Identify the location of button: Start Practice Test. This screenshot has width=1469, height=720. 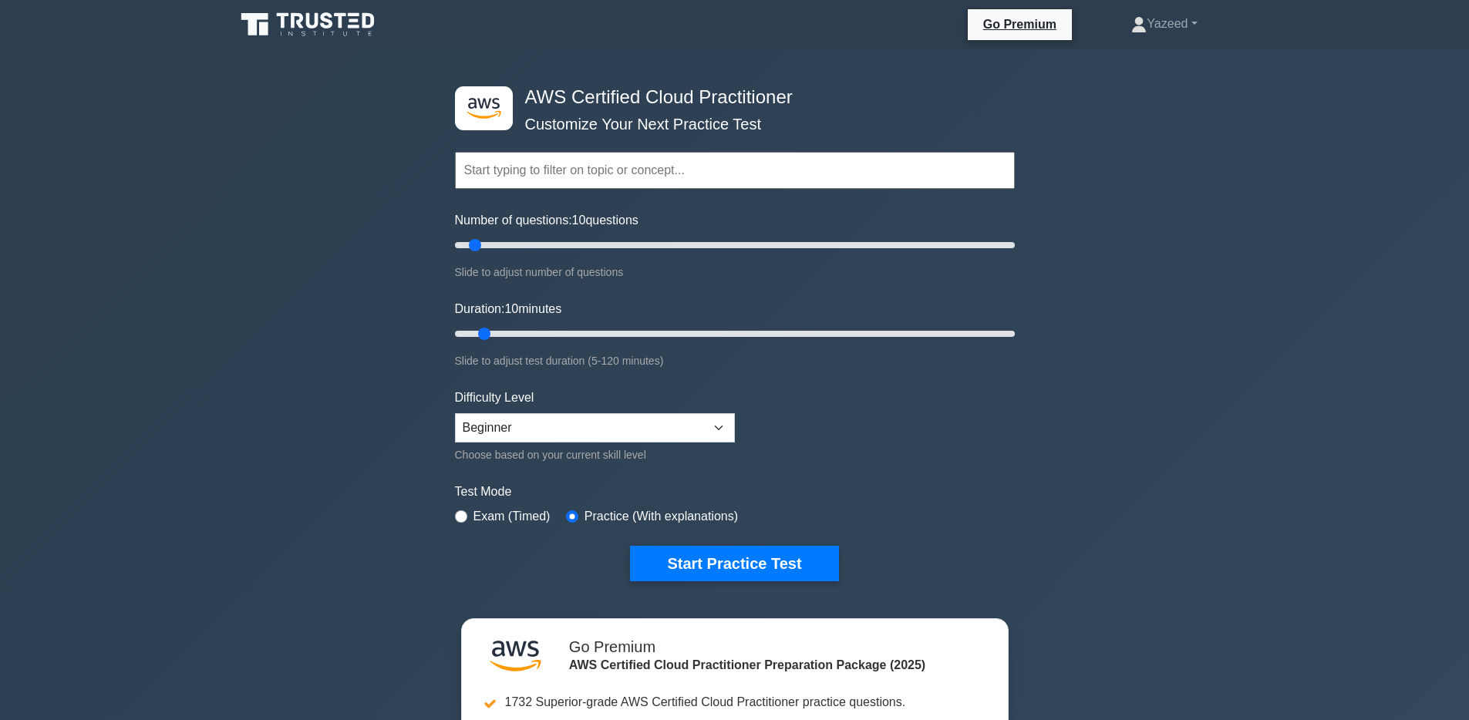
(734, 564).